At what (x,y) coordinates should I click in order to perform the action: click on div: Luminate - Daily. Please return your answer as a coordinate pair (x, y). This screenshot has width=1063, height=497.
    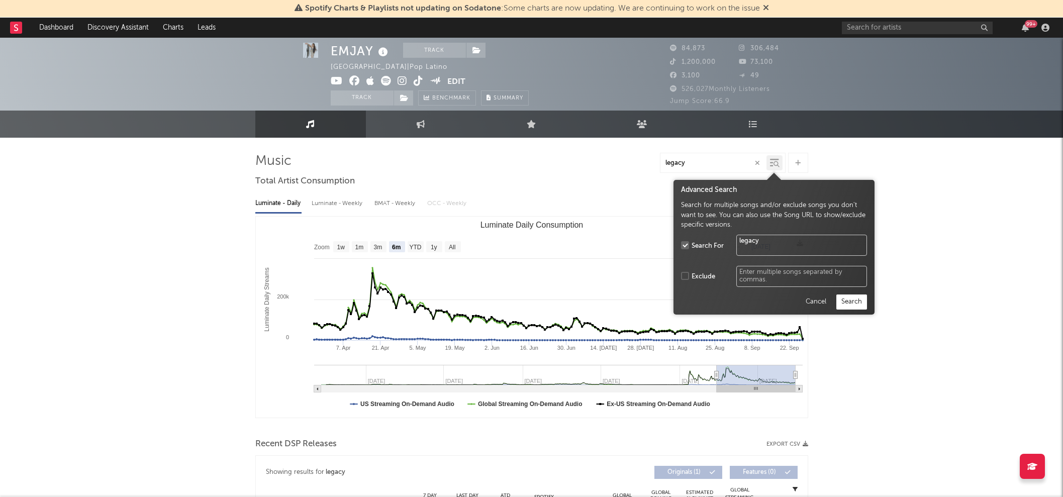
    Looking at the image, I should click on (278, 204).